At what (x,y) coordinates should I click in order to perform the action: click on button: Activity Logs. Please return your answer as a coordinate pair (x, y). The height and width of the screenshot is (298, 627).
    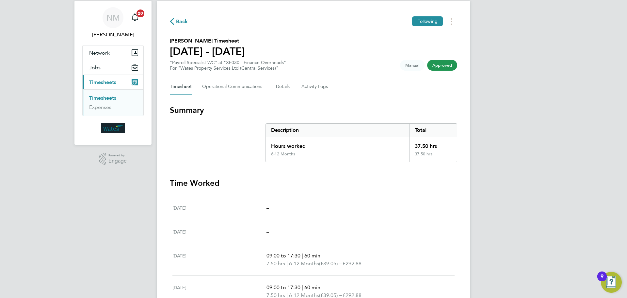
    Looking at the image, I should click on (315, 87).